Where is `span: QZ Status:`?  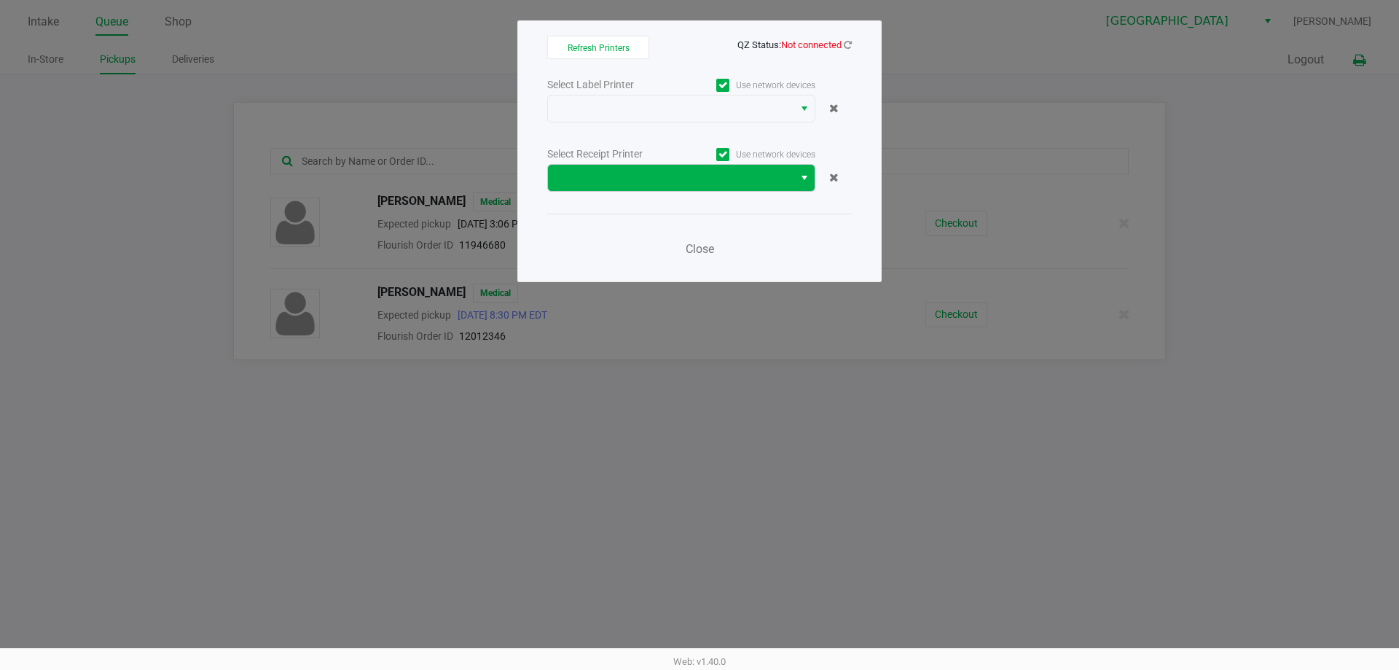 span: QZ Status: is located at coordinates (794, 44).